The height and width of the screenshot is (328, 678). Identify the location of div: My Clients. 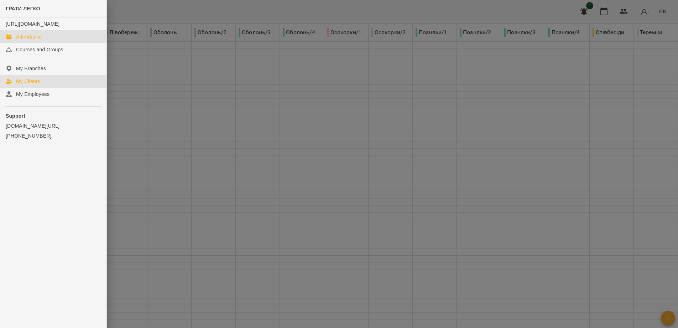
(28, 81).